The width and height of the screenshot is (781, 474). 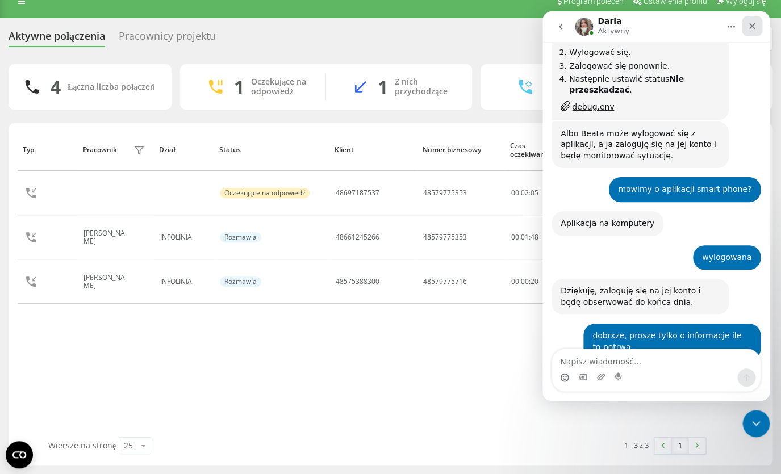 I want to click on div: 25, so click(x=128, y=446).